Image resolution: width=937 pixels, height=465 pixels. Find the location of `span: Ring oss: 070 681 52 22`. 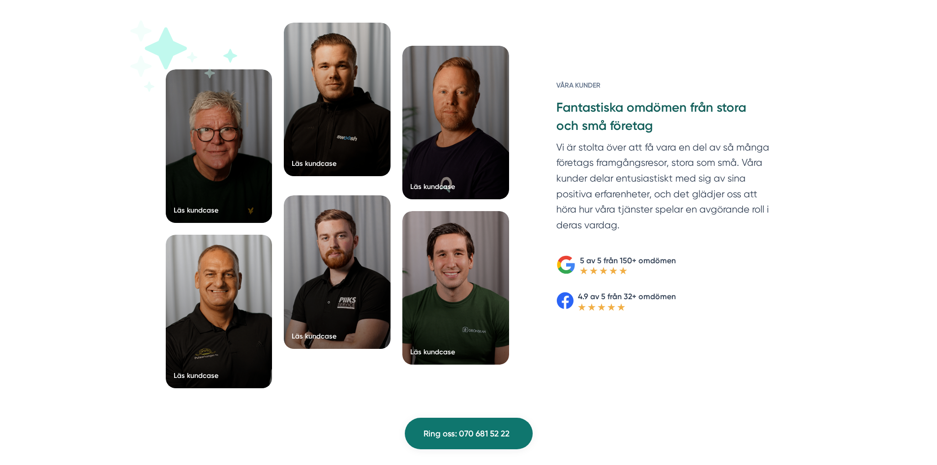

span: Ring oss: 070 681 52 22 is located at coordinates (466, 433).